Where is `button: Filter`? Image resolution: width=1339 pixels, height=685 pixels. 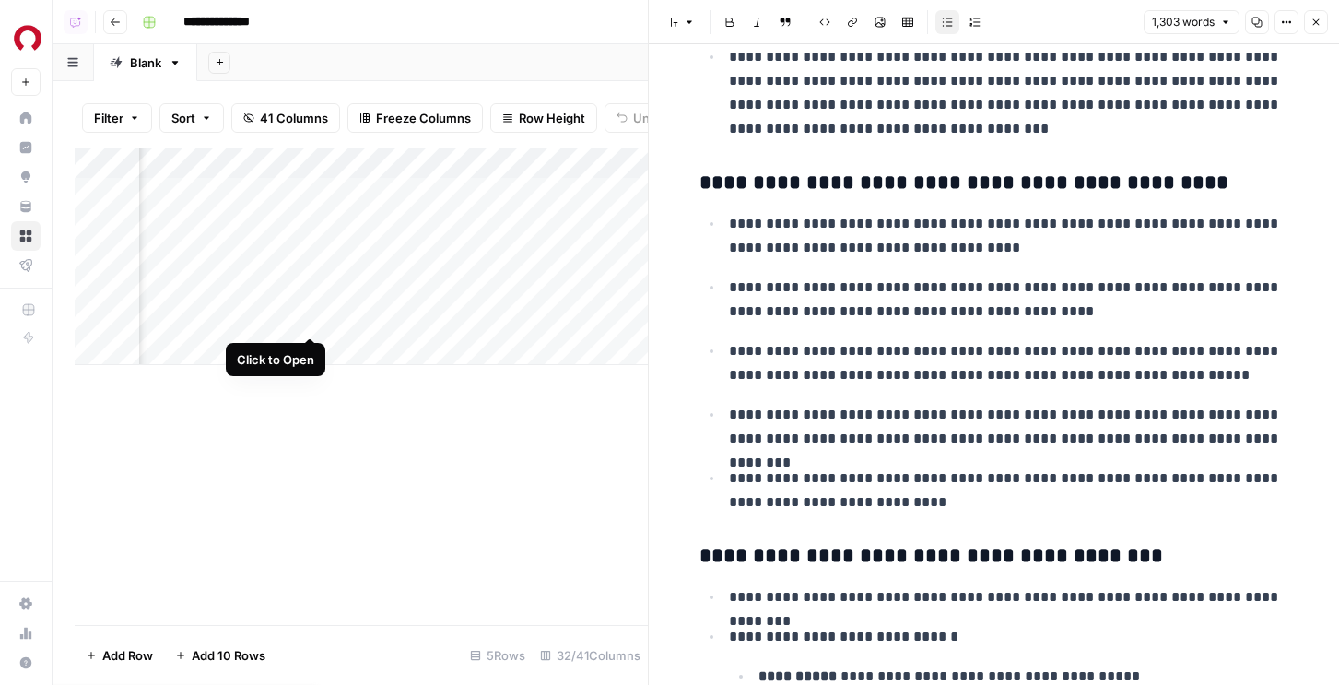
button: Filter is located at coordinates (117, 118).